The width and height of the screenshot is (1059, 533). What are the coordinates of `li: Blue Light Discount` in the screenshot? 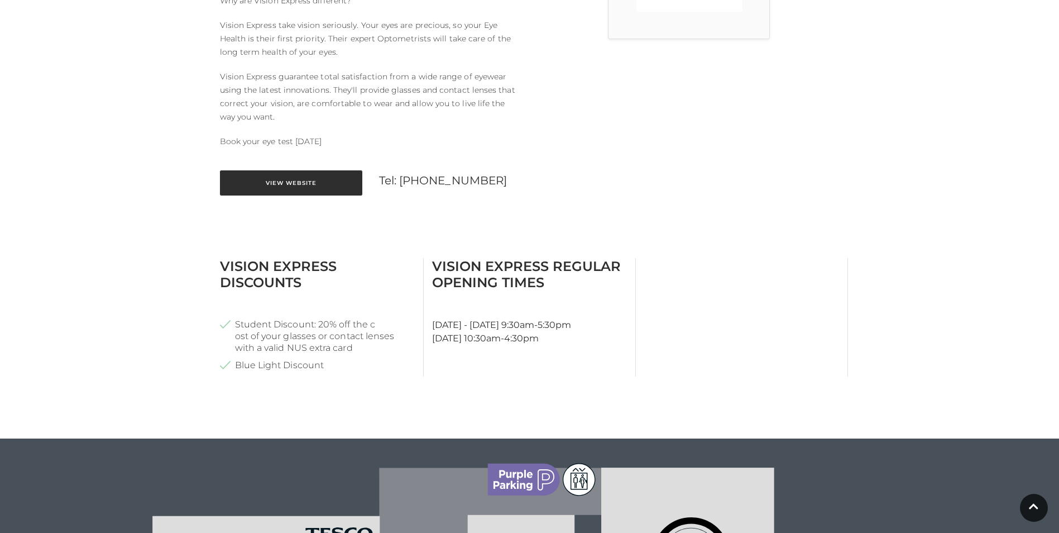 It's located at (317, 365).